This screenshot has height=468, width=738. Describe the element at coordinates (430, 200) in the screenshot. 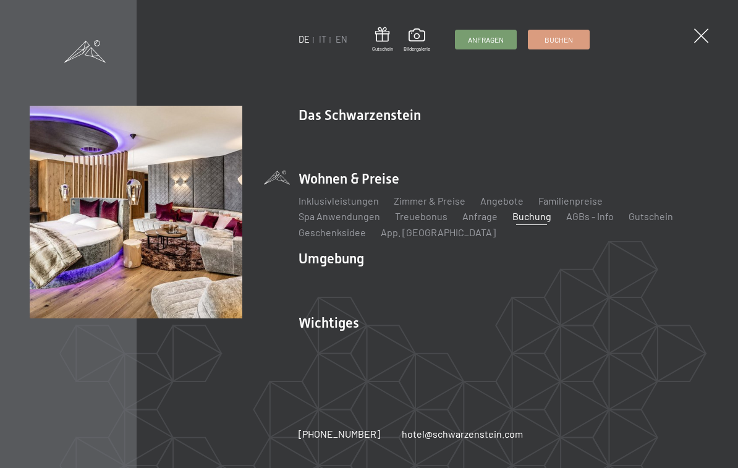

I see `a: Zimmer & Preise` at that location.